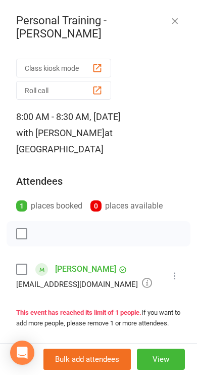 This screenshot has height=375, width=197. Describe the element at coordinates (87, 359) in the screenshot. I see `button: Bulk add attendees` at that location.